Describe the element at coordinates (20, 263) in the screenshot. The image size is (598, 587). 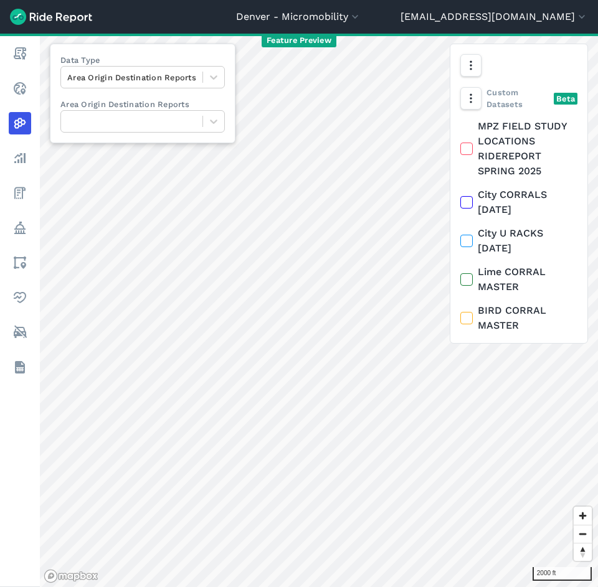
I see `a: Areas` at that location.